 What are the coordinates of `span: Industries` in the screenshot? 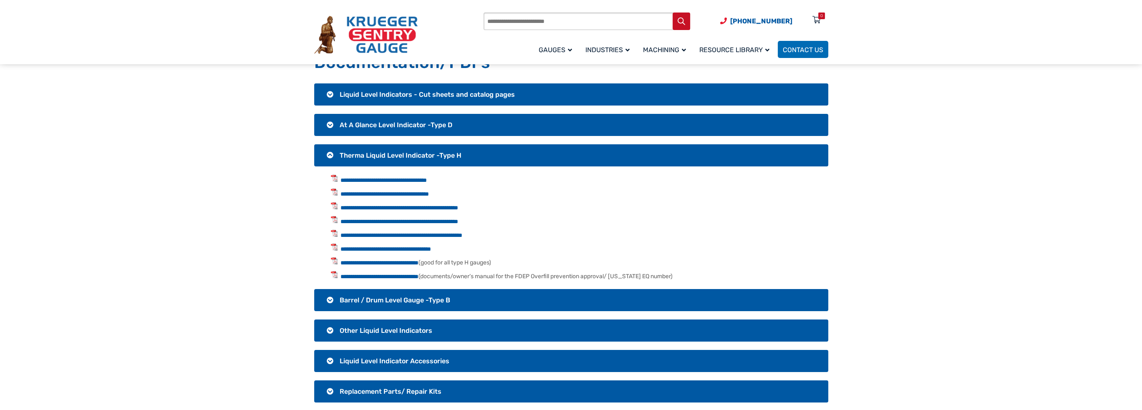 It's located at (607, 50).